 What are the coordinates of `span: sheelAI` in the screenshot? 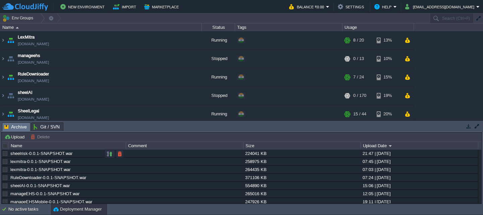 It's located at (25, 93).